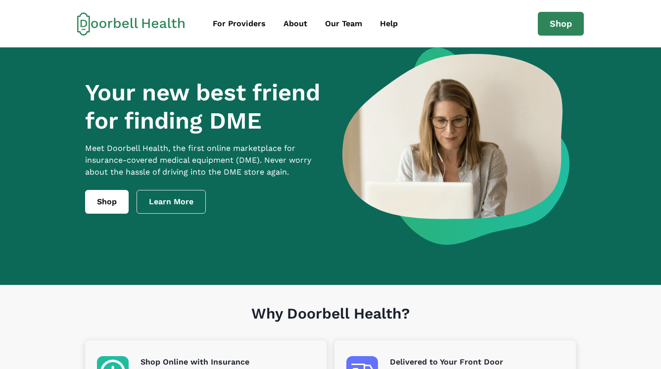 The width and height of the screenshot is (661, 369). Describe the element at coordinates (343, 24) in the screenshot. I see `div: Our Team` at that location.